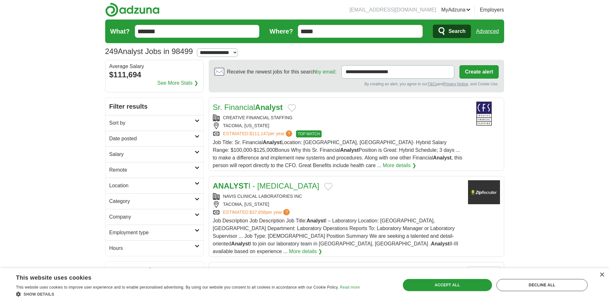 This screenshot has height=302, width=609. I want to click on h2: Employment type, so click(152, 233).